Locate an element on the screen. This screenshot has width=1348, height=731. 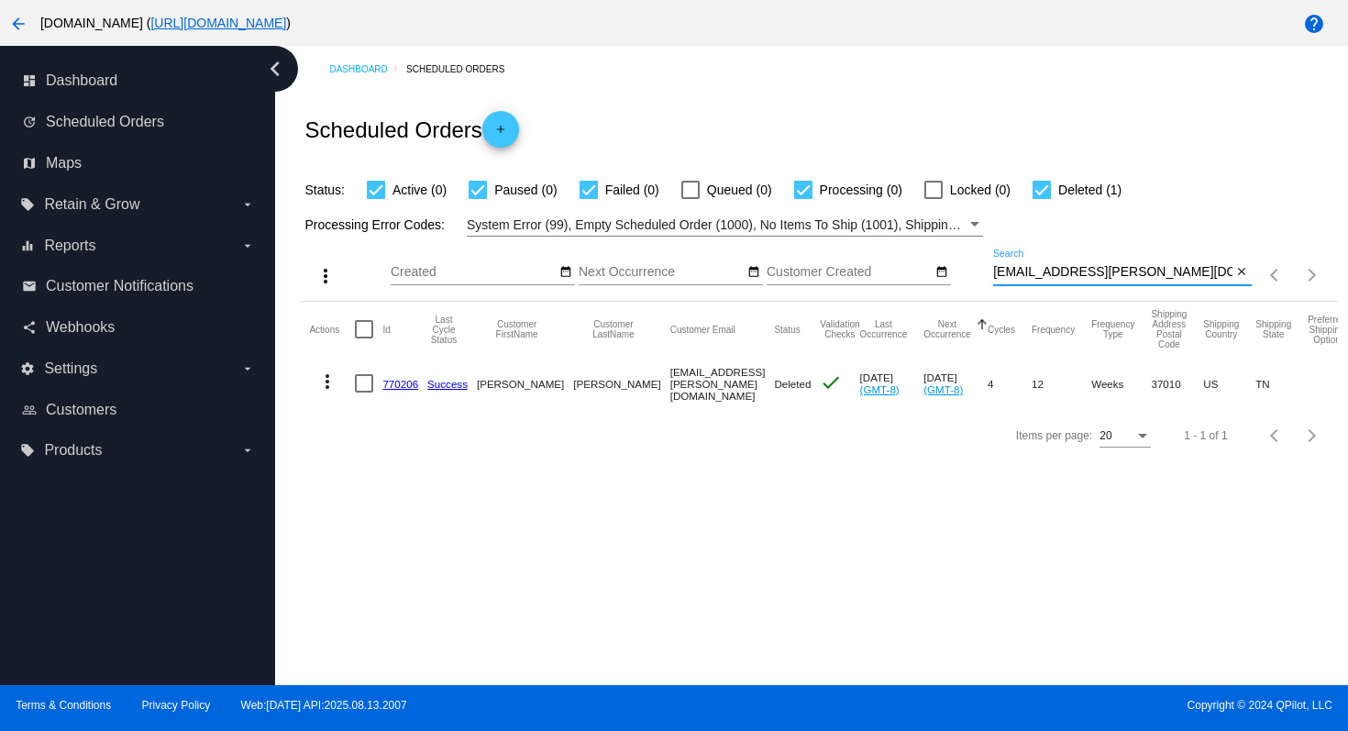
button: Change sorting for FrequencyType is located at coordinates (1112, 329).